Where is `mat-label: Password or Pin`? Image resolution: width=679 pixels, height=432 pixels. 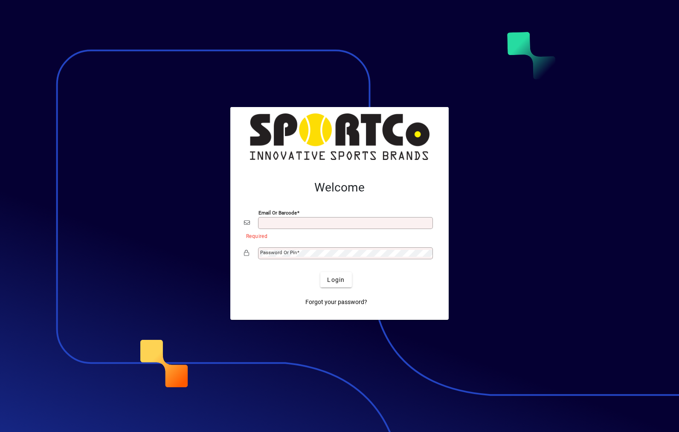 mat-label: Password or Pin is located at coordinates (279, 253).